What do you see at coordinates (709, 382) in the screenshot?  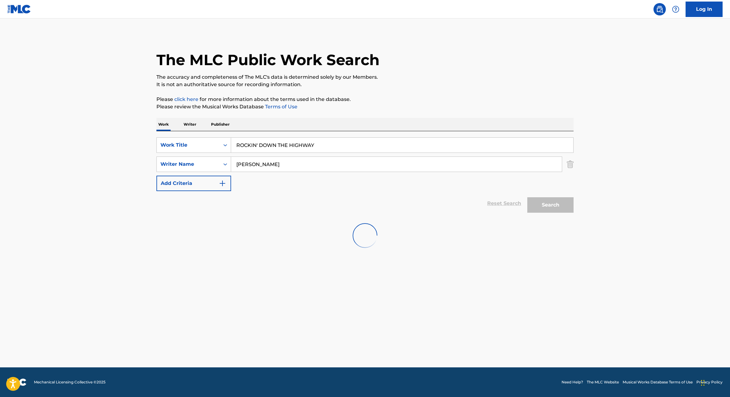 I see `a: Privacy Policy` at bounding box center [709, 382].